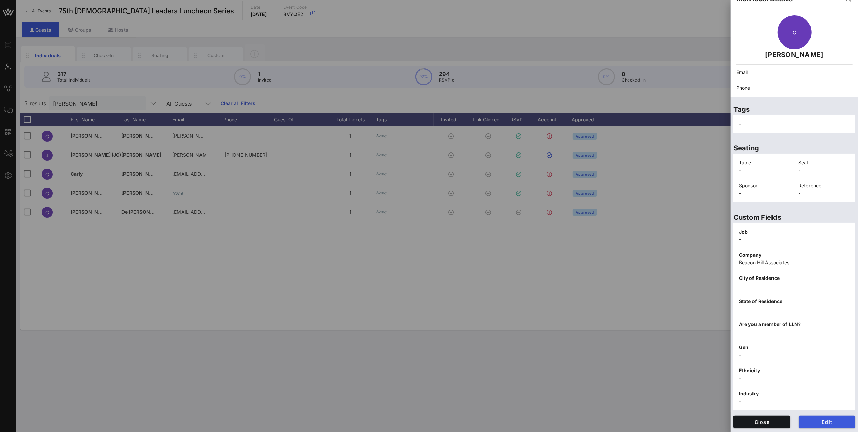 This screenshot has height=432, width=858. What do you see at coordinates (765, 163) in the screenshot?
I see `p: Table` at bounding box center [765, 163].